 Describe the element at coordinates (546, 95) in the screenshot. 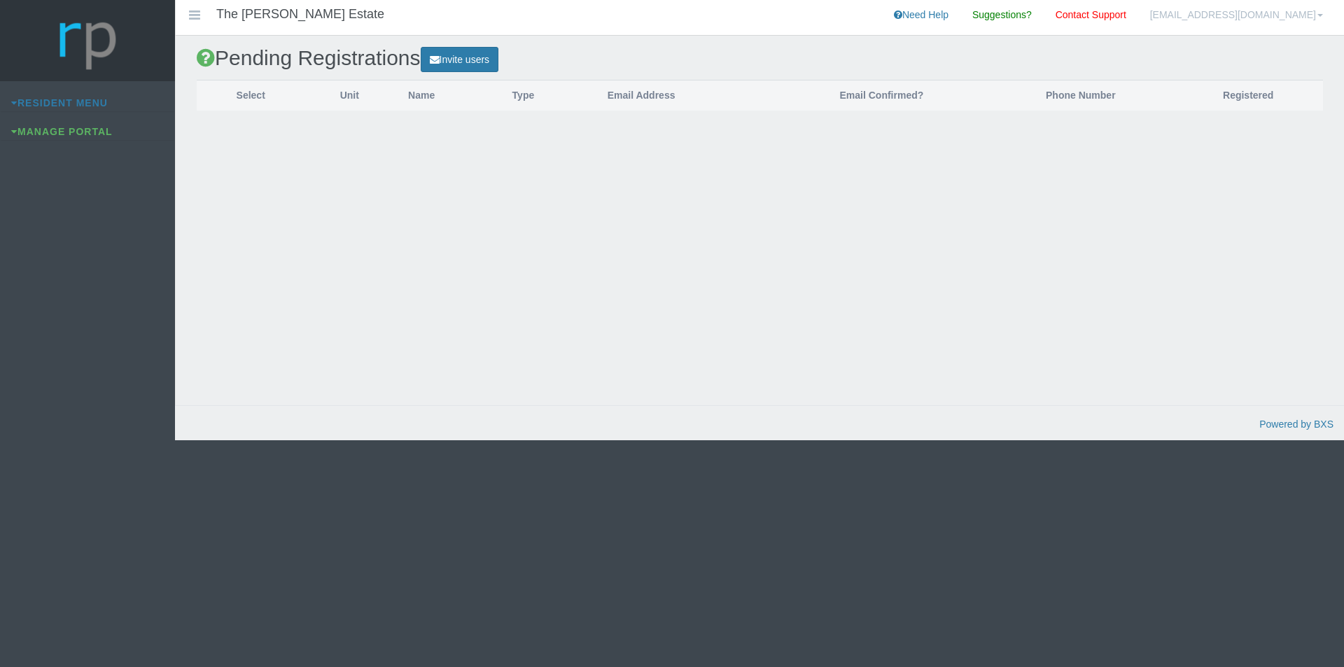

I see `th: Type` at that location.